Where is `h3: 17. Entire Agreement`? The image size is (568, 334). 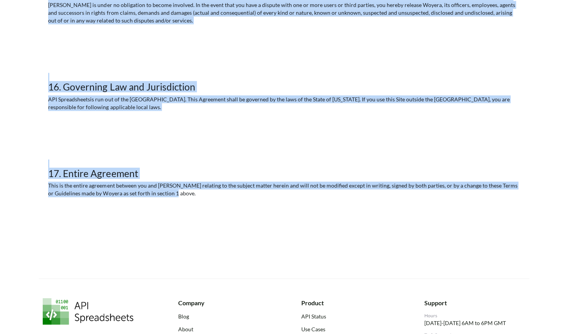
h3: 17. Entire Agreement is located at coordinates (284, 173).